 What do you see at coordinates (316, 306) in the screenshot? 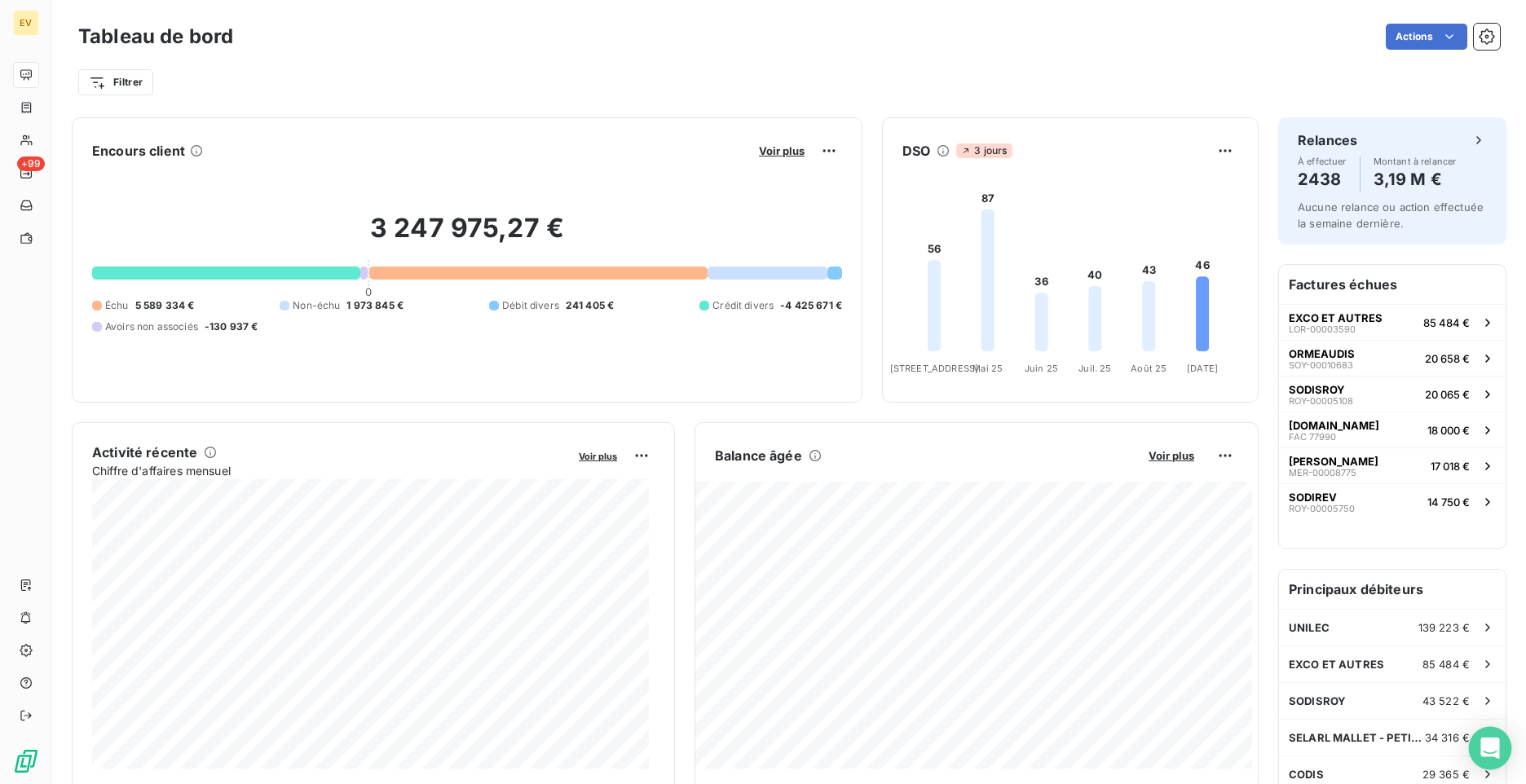
I see `span: Non-échu` at bounding box center [316, 306].